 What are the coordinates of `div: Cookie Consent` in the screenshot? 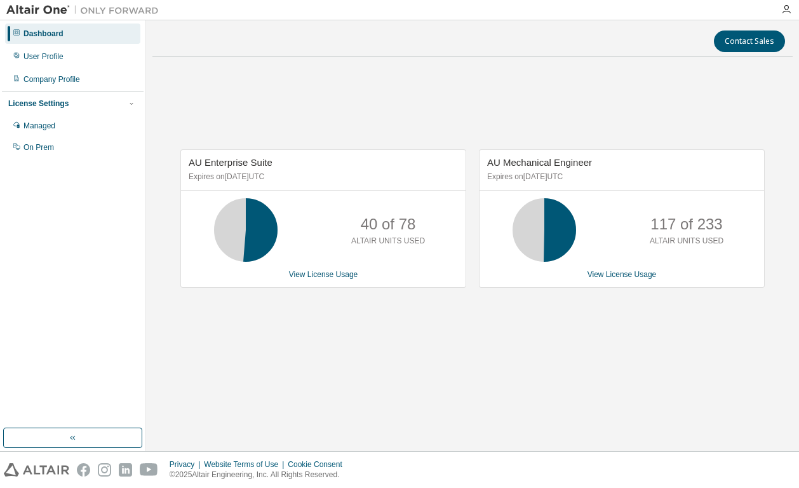 It's located at (318, 464).